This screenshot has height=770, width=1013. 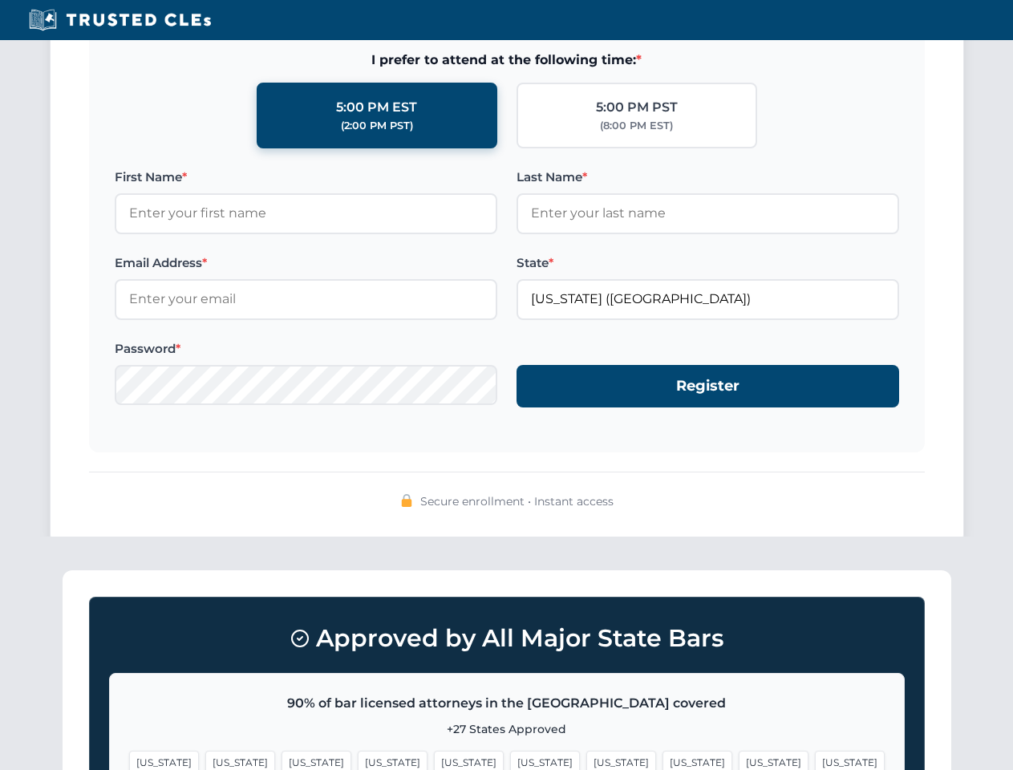 What do you see at coordinates (707, 263) in the screenshot?
I see `label: State` at bounding box center [707, 263].